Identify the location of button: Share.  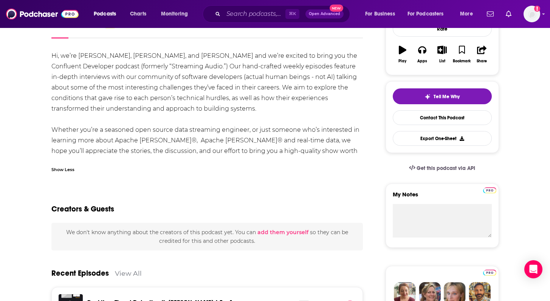
(481, 54).